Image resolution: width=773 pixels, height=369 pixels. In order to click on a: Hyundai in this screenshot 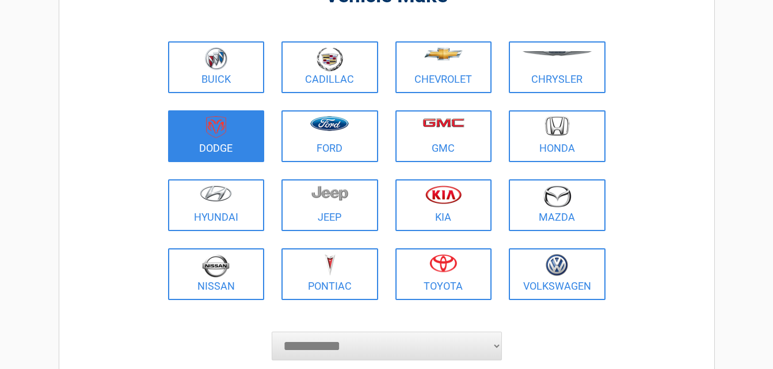, I will do `click(216, 205)`.